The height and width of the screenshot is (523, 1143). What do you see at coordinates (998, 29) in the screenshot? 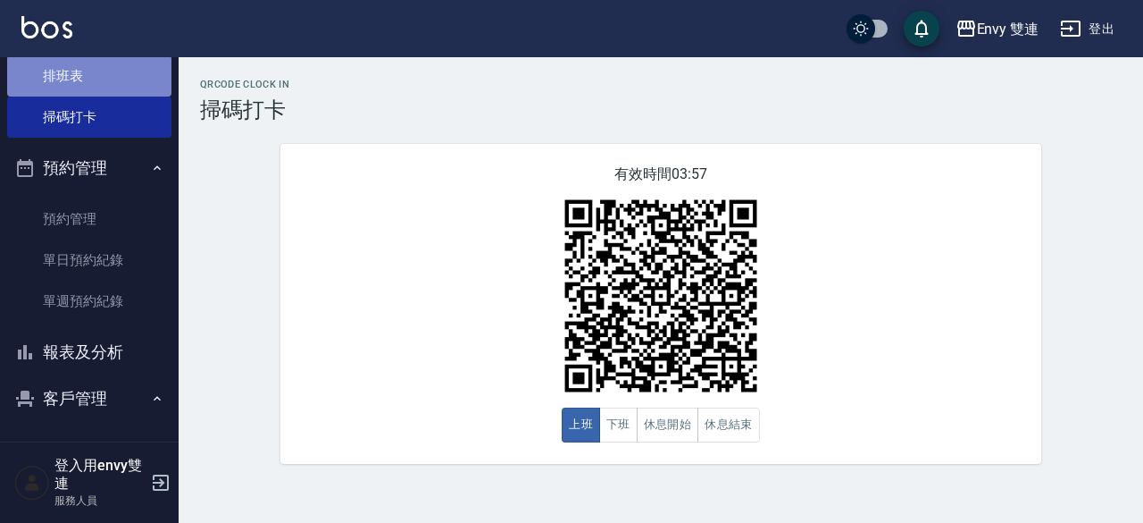
I see `button: Envy 雙連` at bounding box center [998, 29].